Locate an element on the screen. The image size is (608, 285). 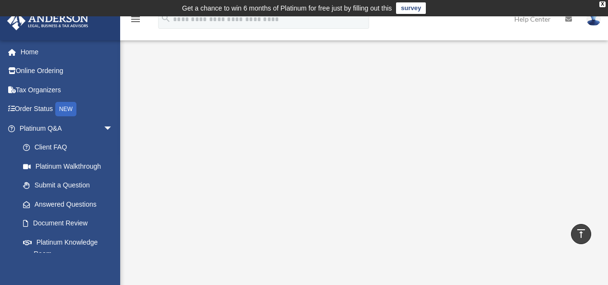
a: Submit a Question is located at coordinates (70, 186).